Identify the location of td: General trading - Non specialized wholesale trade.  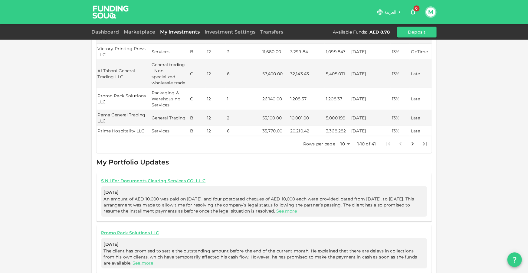
(169, 74).